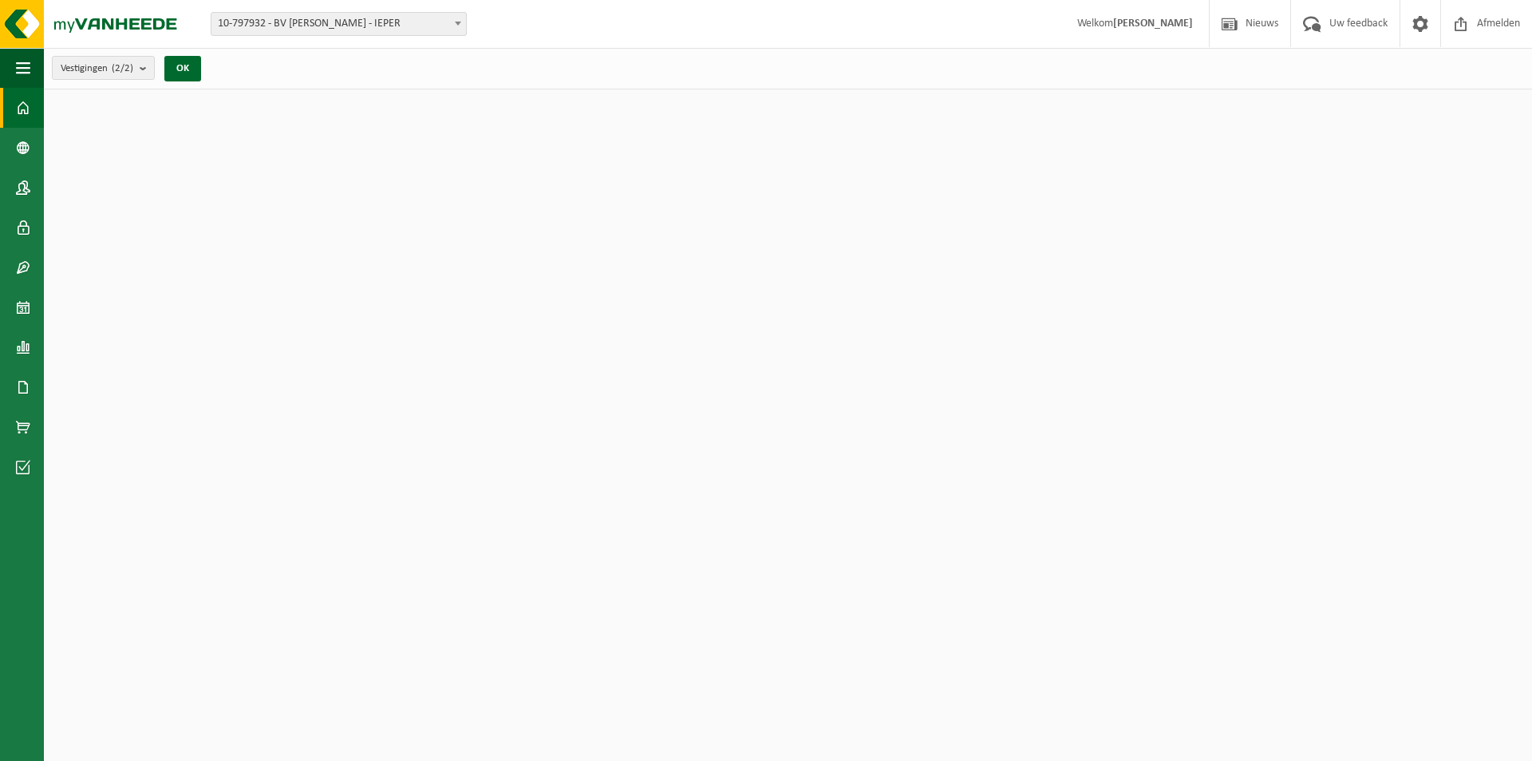 Image resolution: width=1532 pixels, height=761 pixels. I want to click on count: (2/2), so click(122, 68).